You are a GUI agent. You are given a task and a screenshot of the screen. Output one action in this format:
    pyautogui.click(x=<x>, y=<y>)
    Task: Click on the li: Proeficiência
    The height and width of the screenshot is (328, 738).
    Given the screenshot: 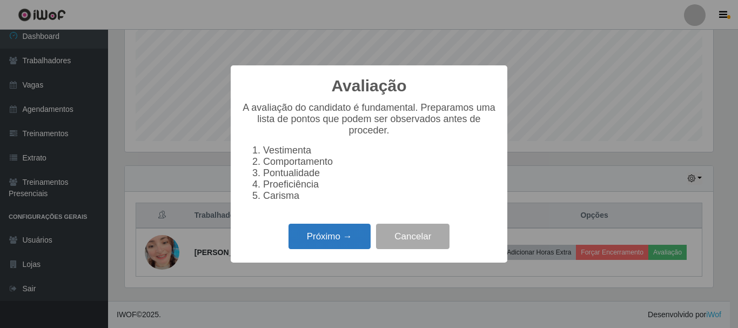 What is the action you would take?
    pyautogui.click(x=380, y=184)
    